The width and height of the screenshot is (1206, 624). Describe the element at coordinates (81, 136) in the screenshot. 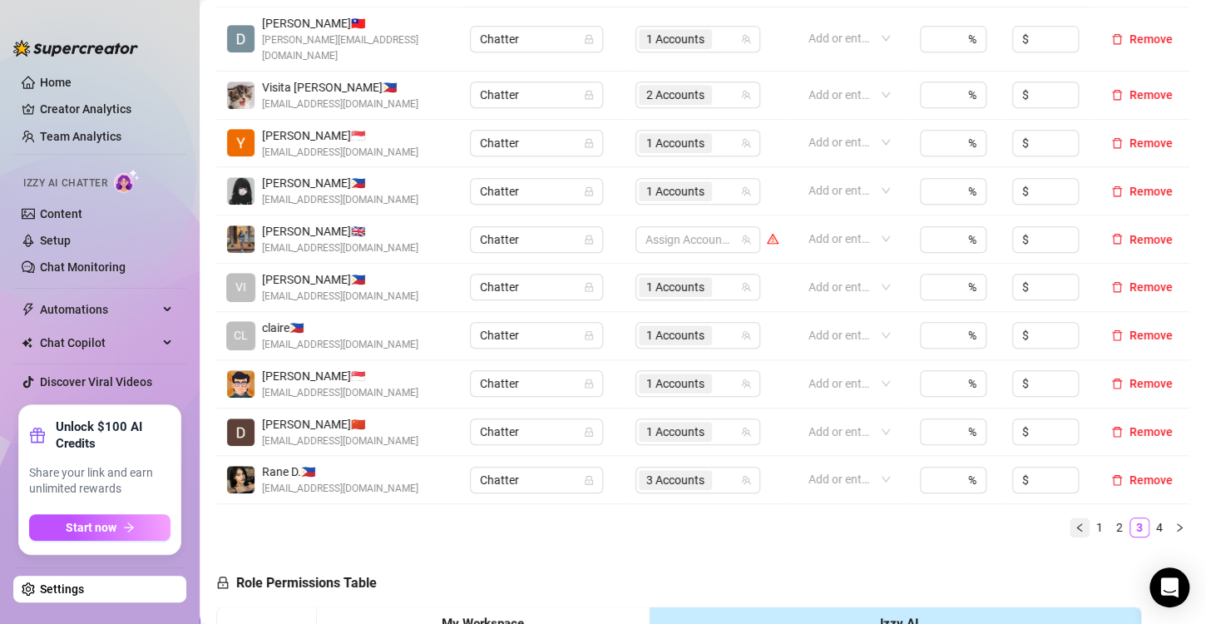

I see `a: Team Analytics` at that location.